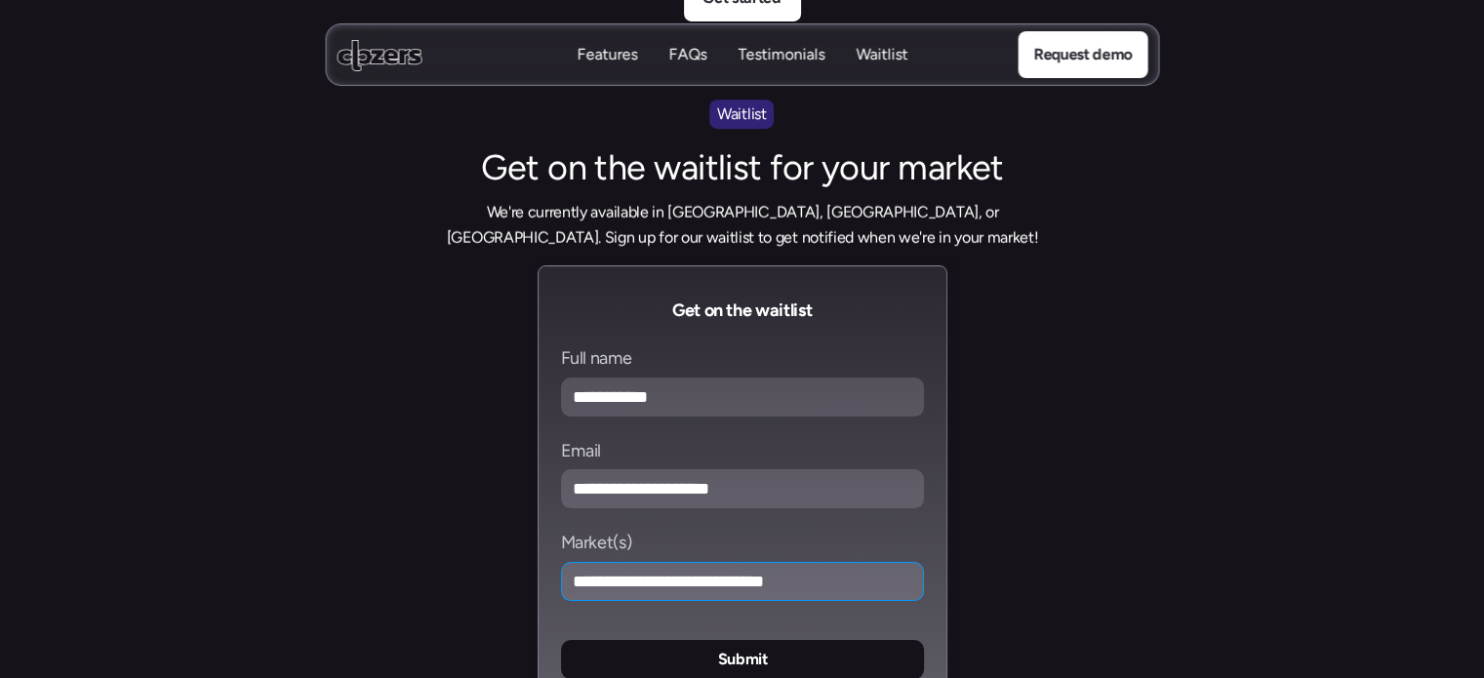 The height and width of the screenshot is (678, 1484). Describe the element at coordinates (581, 451) in the screenshot. I see `p: Email` at that location.